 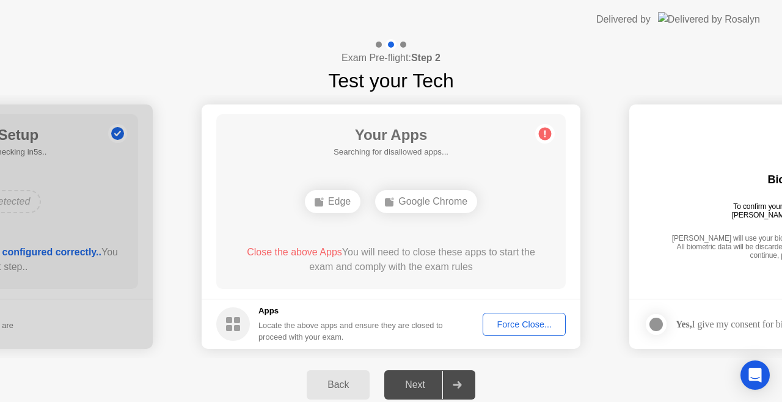 What do you see at coordinates (351, 331) in the screenshot?
I see `div: Locate the above apps and ensure they are closed to proceed with your exam.` at bounding box center [351, 331].